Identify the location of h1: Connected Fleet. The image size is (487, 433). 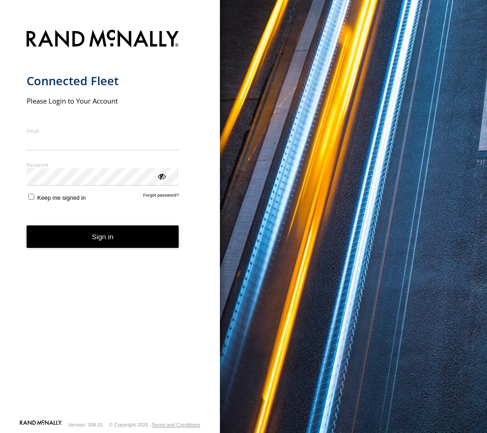
(103, 81).